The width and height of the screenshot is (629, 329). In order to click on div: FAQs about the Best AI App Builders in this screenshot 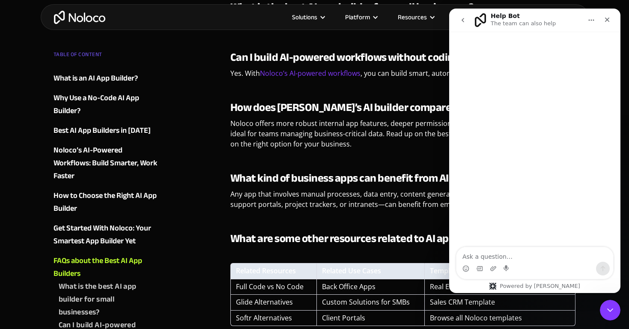, I will do `click(105, 267)`.